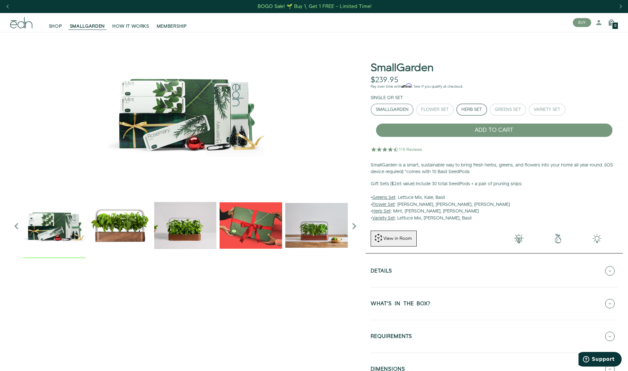 Image resolution: width=628 pixels, height=371 pixels. What do you see at coordinates (494, 87) in the screenshot?
I see `p: Pay over time with . See if you qualify at checkout.` at bounding box center [494, 87].